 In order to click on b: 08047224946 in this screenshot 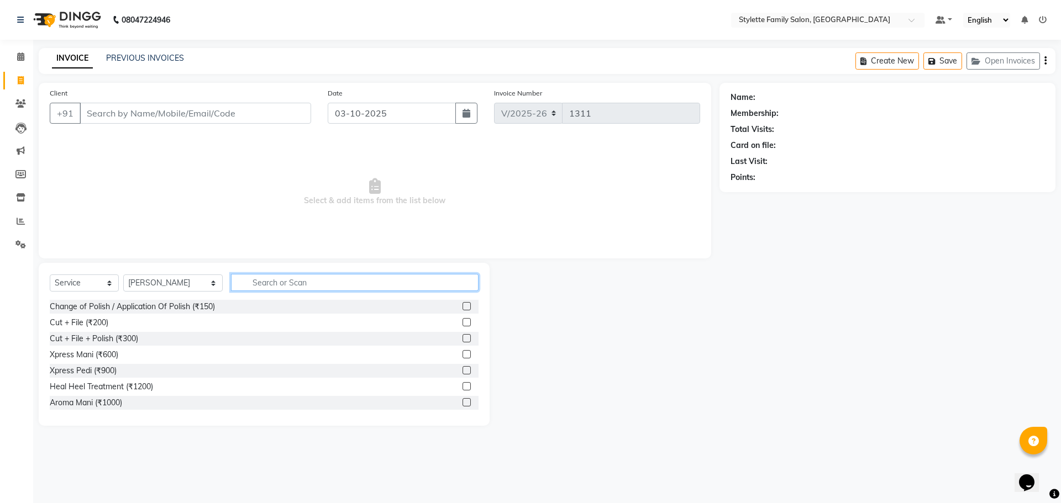, I will do `click(146, 20)`.